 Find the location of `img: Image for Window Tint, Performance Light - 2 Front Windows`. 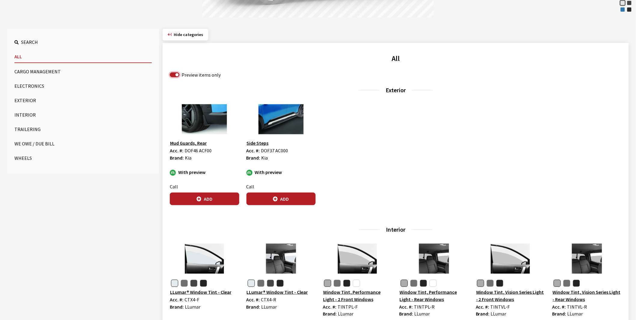

img: Image for Window Tint, Performance Light - 2 Front Windows is located at coordinates (357, 259).